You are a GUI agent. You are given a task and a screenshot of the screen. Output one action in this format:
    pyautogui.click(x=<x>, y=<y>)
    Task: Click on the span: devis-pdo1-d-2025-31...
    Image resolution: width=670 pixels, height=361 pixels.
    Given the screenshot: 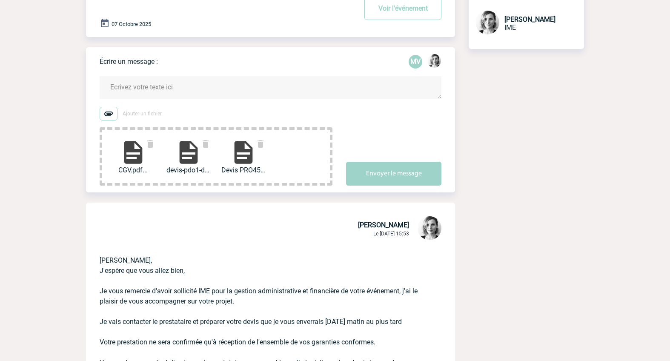 What is the action you would take?
    pyautogui.click(x=188, y=170)
    